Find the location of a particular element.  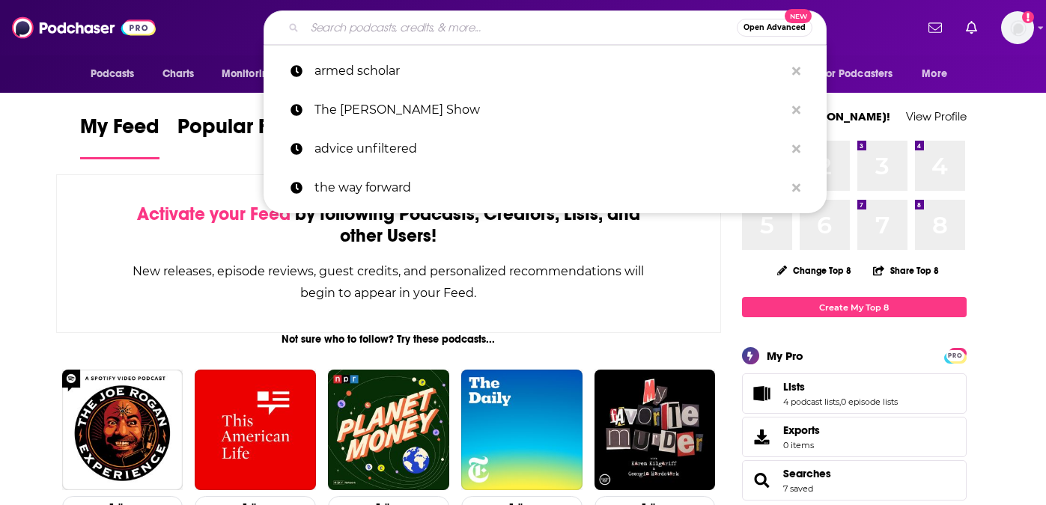

a: My Feed is located at coordinates (120, 136).